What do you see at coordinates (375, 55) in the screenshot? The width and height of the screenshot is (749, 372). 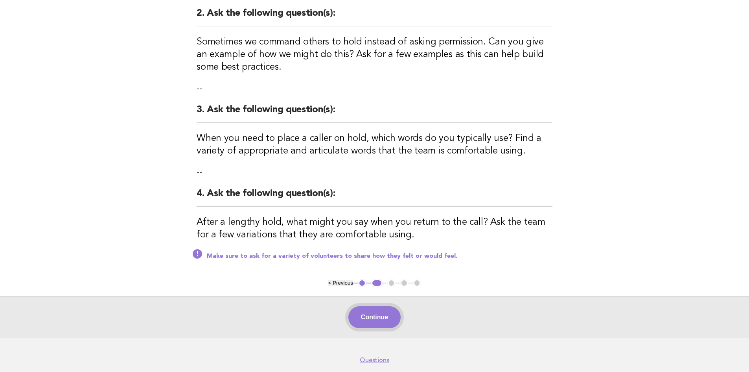 I see `h3: Sometimes we command others to hold instead of asking permission. Can you give an example of how ...` at bounding box center [375, 55].